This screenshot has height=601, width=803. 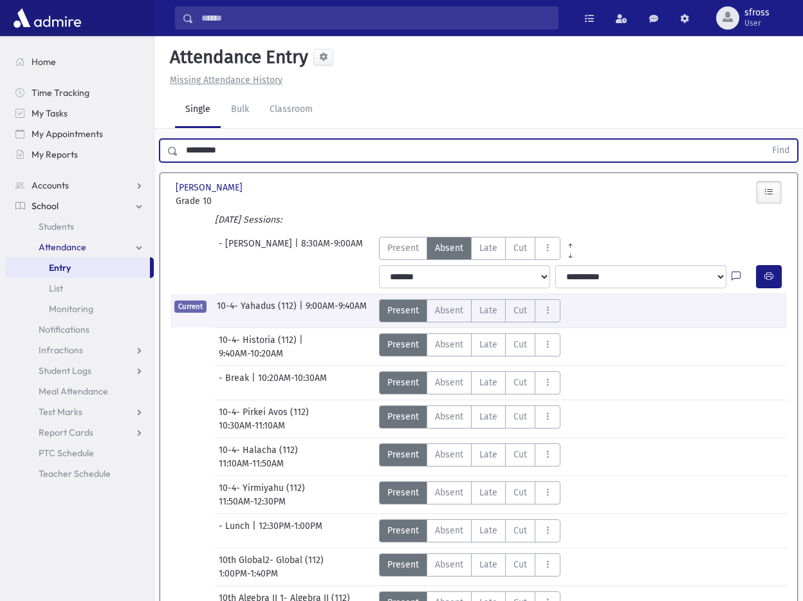 I want to click on span: 10th Global2- Global (112), so click(x=272, y=560).